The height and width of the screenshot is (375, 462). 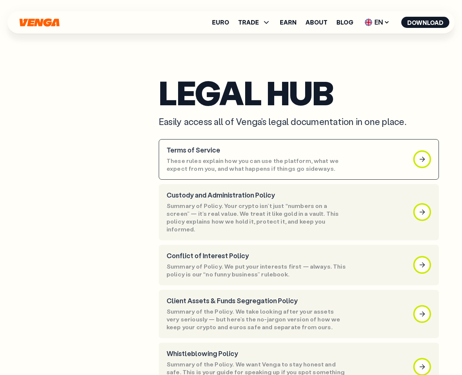 What do you see at coordinates (425, 22) in the screenshot?
I see `button: Download` at bounding box center [425, 22].